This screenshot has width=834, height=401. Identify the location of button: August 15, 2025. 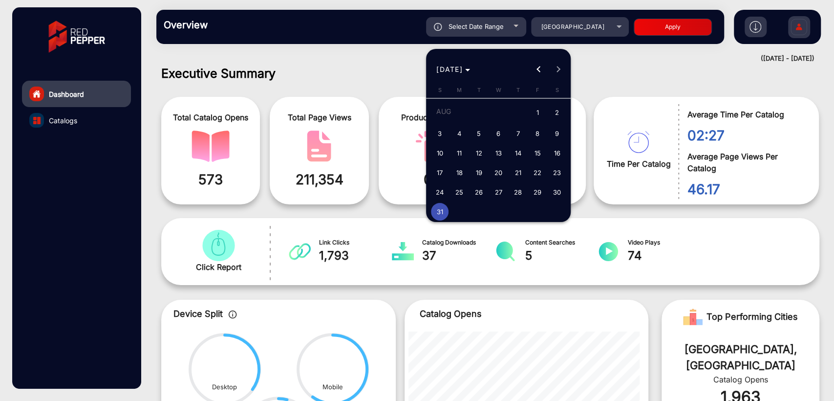
(537, 153).